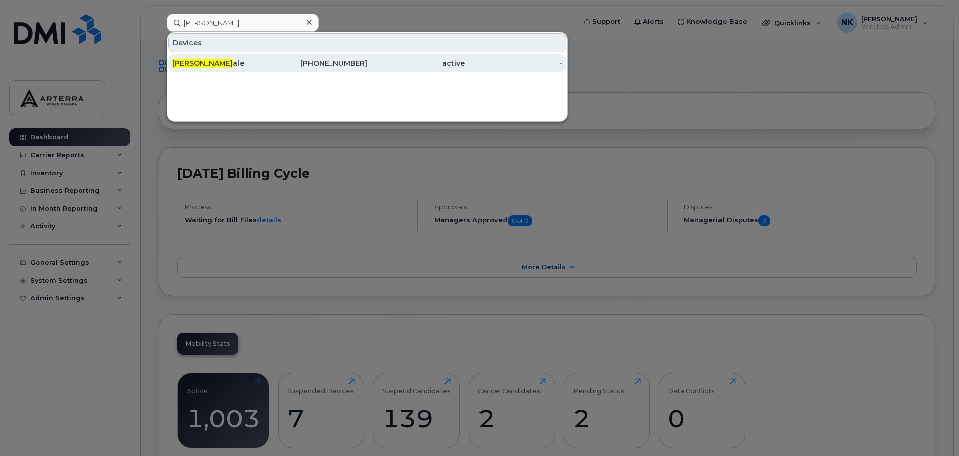 The height and width of the screenshot is (456, 959). What do you see at coordinates (221, 63) in the screenshot?
I see `div: ale` at bounding box center [221, 63].